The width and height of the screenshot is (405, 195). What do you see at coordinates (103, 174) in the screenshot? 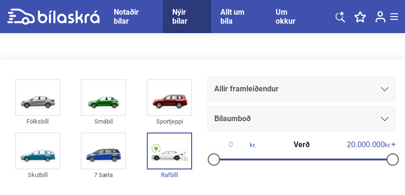
I see `div: 7 Sæta` at bounding box center [103, 174].